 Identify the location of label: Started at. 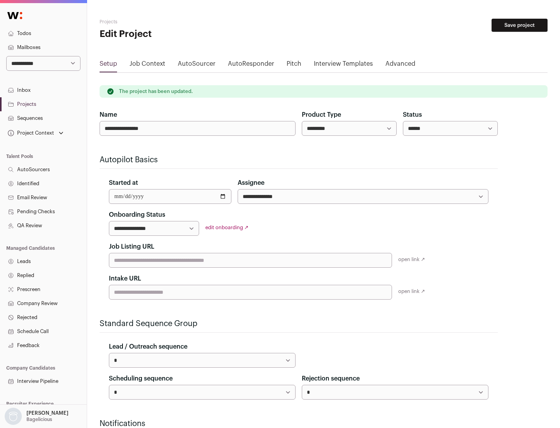
(123, 183).